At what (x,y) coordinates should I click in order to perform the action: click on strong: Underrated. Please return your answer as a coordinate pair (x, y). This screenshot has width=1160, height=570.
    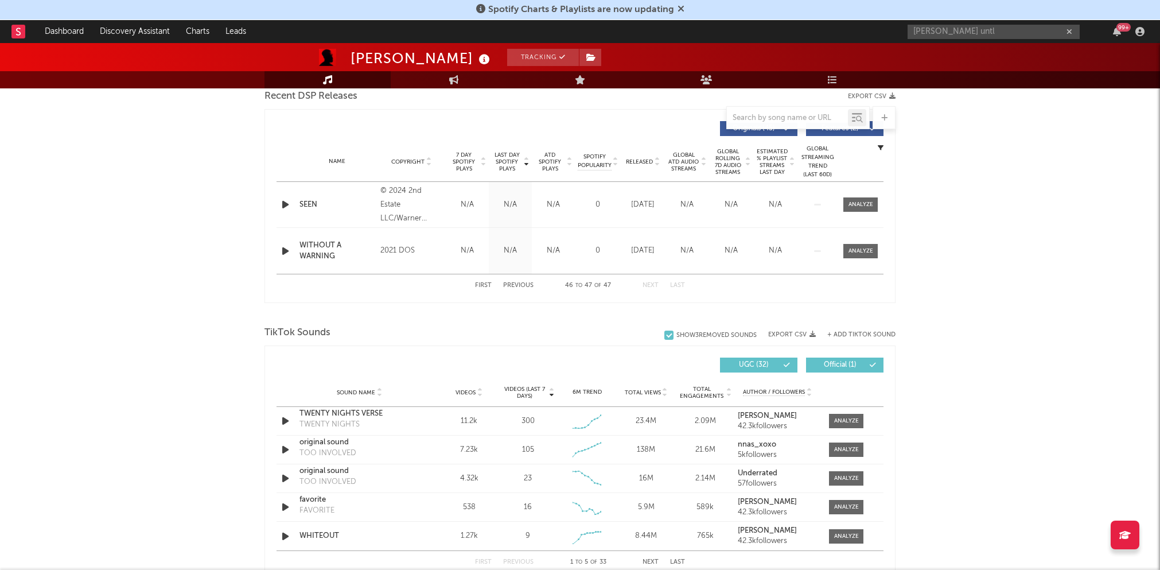
    Looking at the image, I should click on (757, 473).